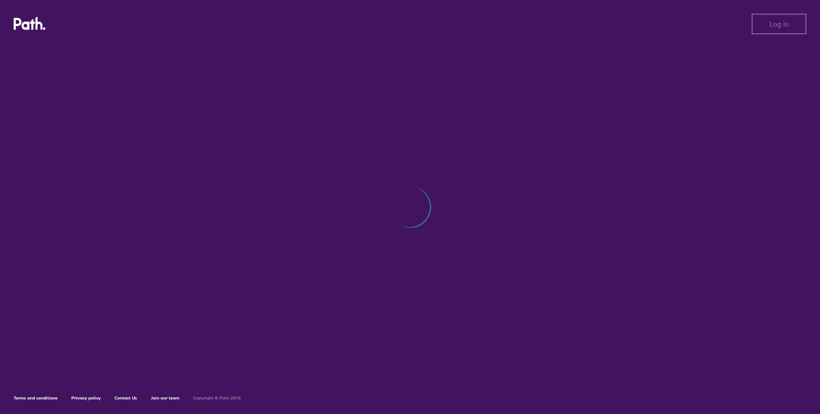 Image resolution: width=820 pixels, height=414 pixels. I want to click on a: Terms and conditions, so click(35, 397).